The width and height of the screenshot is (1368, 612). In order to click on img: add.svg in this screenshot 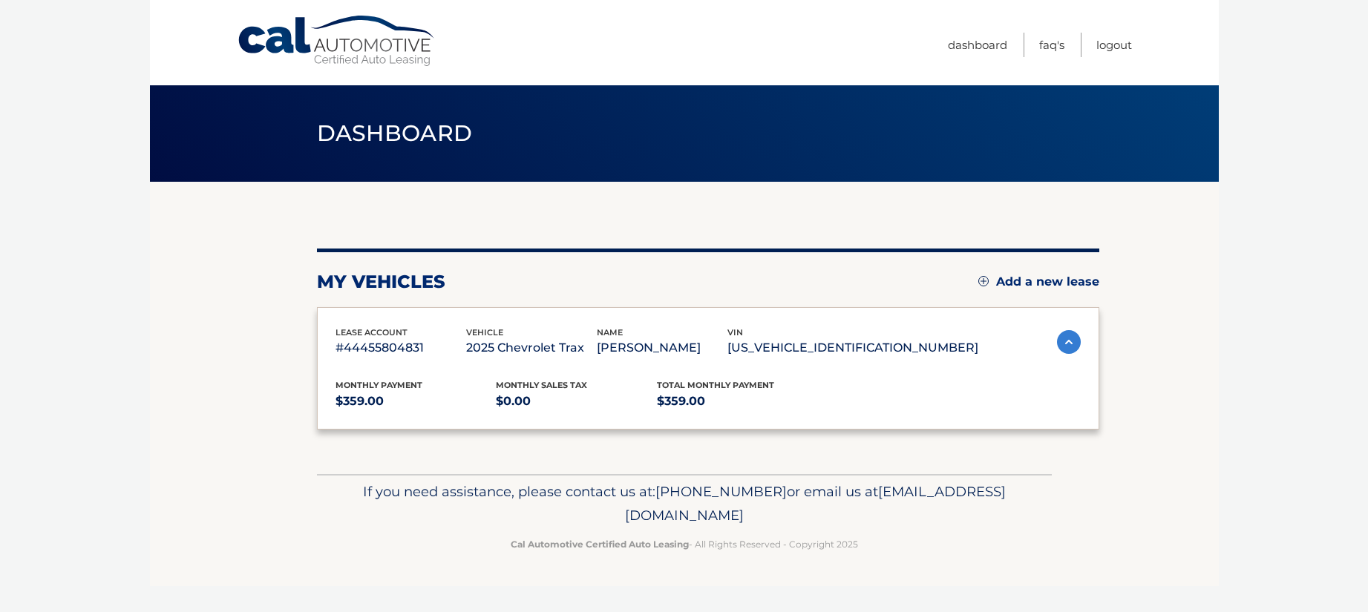, I will do `click(984, 281)`.